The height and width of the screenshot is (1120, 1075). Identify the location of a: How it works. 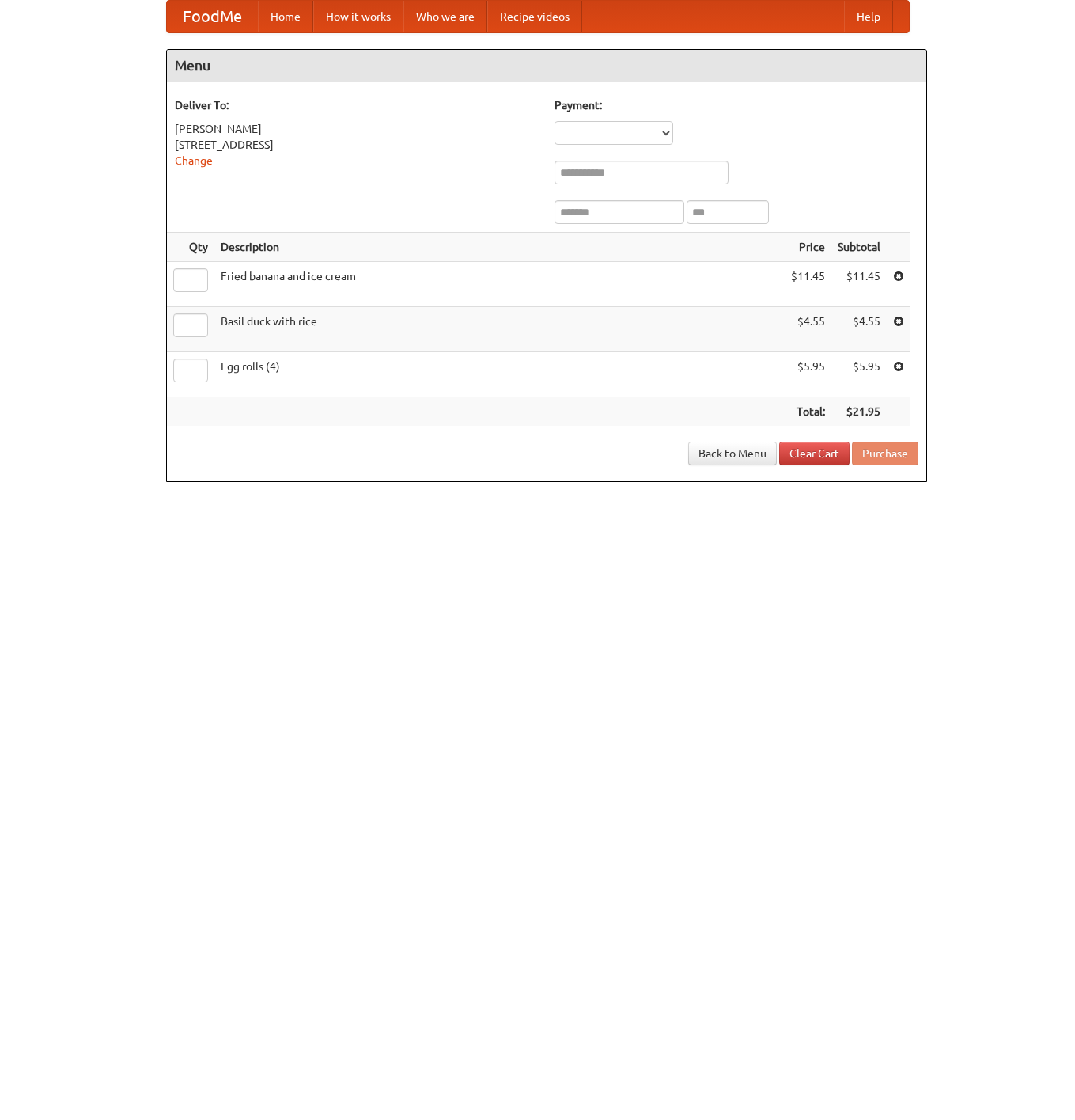
(358, 17).